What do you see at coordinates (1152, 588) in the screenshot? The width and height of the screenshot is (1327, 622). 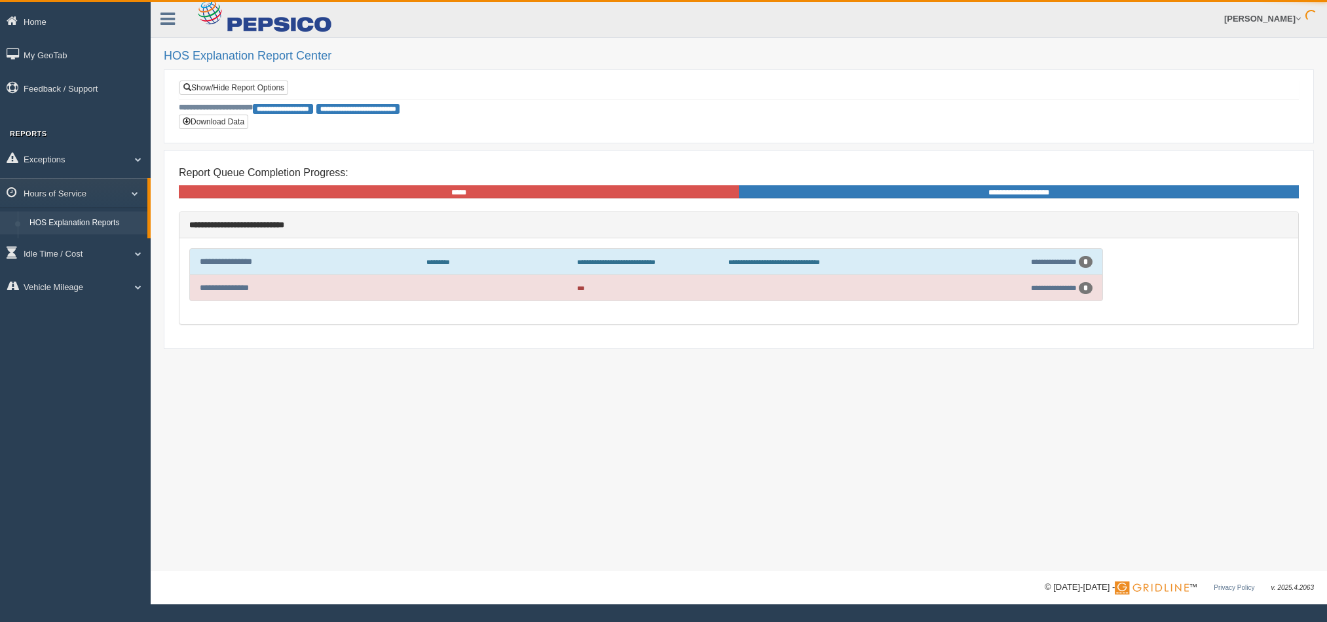 I see `img: Gridline` at bounding box center [1152, 588].